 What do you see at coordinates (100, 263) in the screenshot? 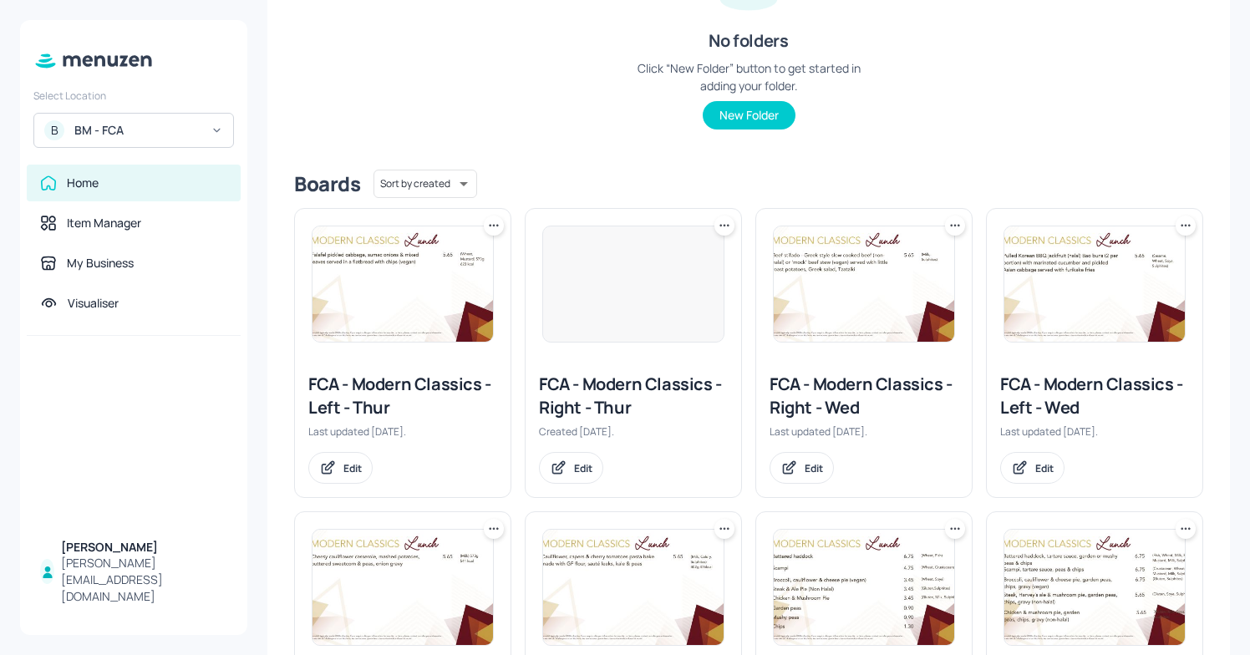
I see `div: My Business` at bounding box center [100, 263].